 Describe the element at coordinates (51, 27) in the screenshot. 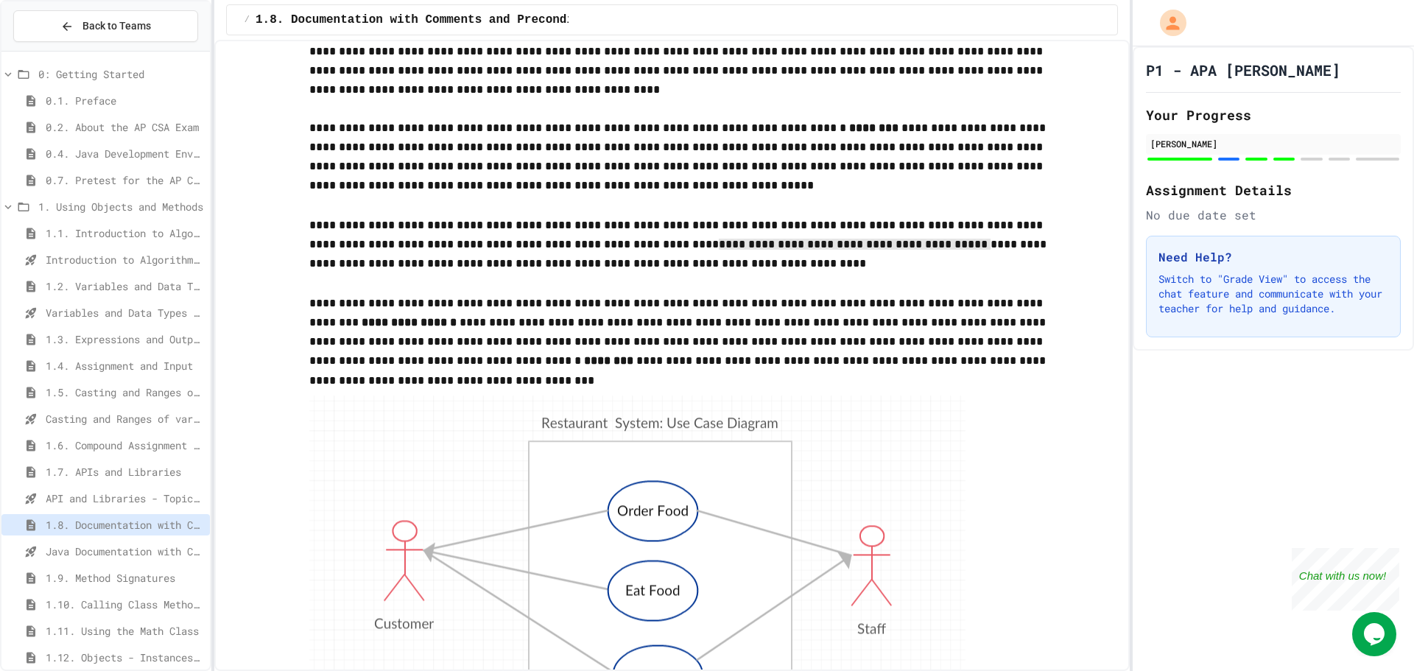

I see `p: Chat with us now!` at that location.